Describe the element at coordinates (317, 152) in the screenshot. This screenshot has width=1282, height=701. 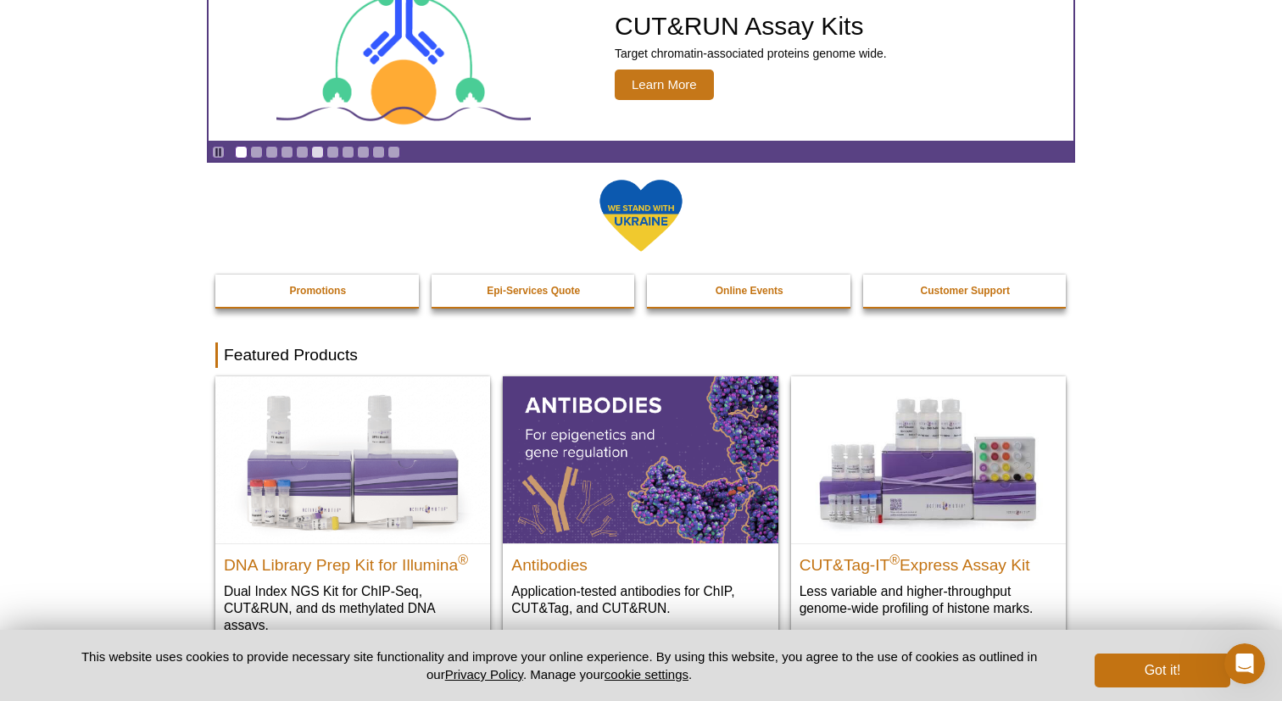
I see `a: Go to slide 6` at that location.